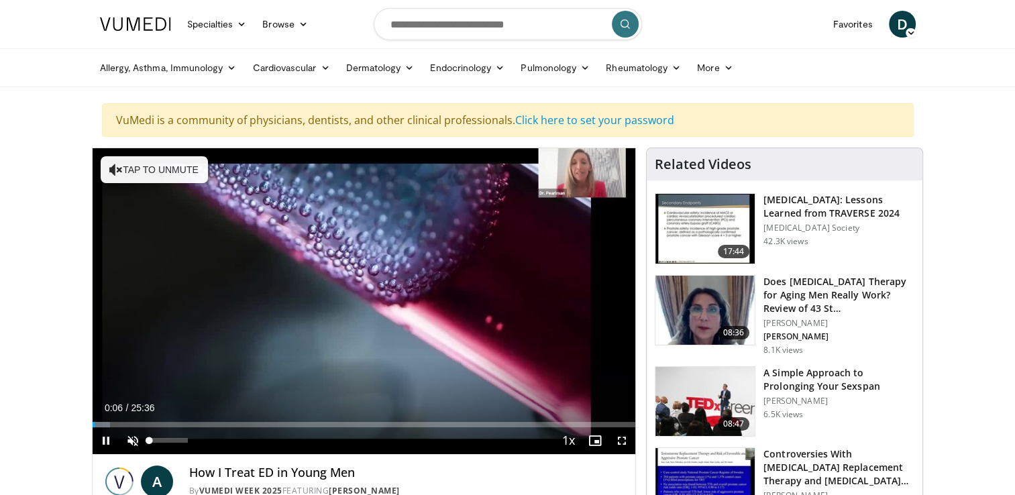  Describe the element at coordinates (902, 24) in the screenshot. I see `span: D` at that location.